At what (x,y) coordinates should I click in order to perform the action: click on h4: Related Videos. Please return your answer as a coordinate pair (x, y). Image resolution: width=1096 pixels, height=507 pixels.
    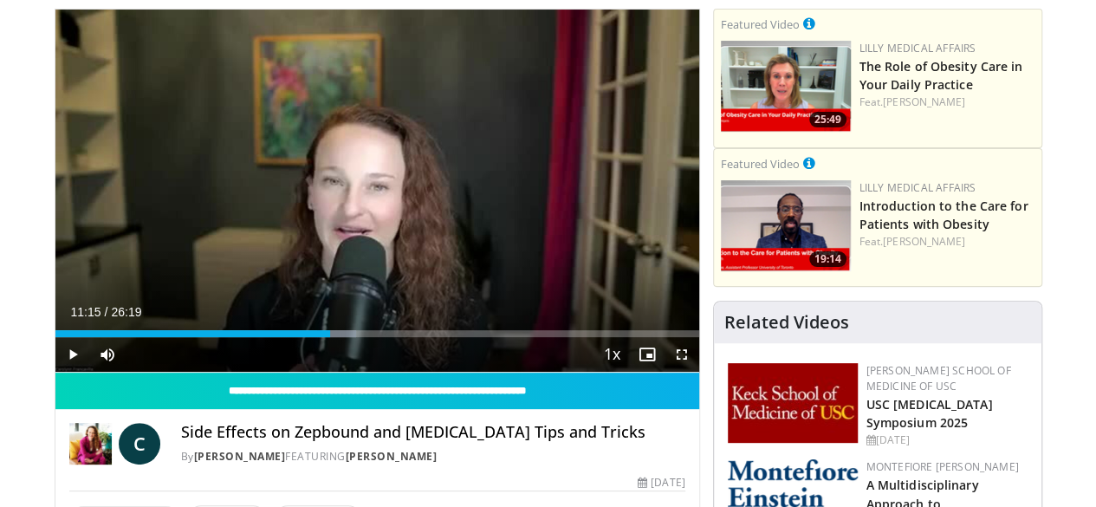
    Looking at the image, I should click on (787, 322).